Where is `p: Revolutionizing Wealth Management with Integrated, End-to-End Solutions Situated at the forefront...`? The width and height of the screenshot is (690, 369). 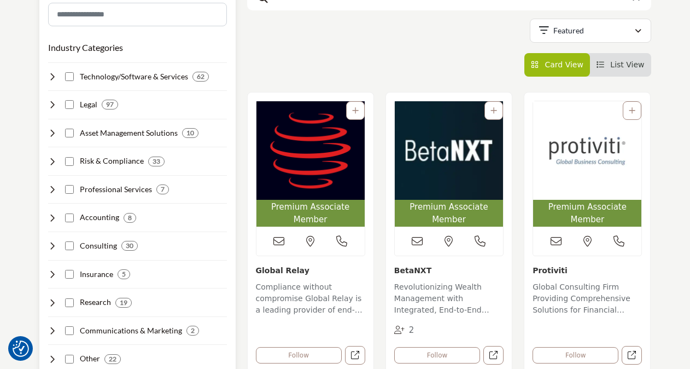 p: Revolutionizing Wealth Management with Integrated, End-to-End Solutions Situated at the forefront... is located at coordinates (449, 299).